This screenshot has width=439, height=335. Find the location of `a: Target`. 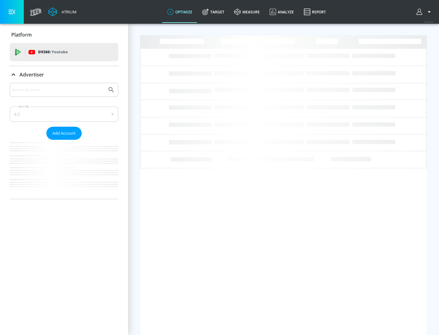

a: Target is located at coordinates (213, 12).